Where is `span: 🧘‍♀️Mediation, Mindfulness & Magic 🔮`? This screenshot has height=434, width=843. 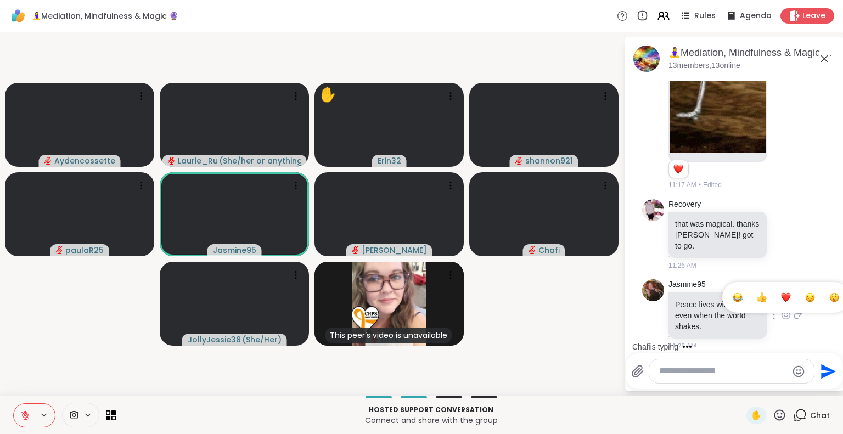 span: 🧘‍♀️Mediation, Mindfulness & Magic 🔮 is located at coordinates (105, 16).